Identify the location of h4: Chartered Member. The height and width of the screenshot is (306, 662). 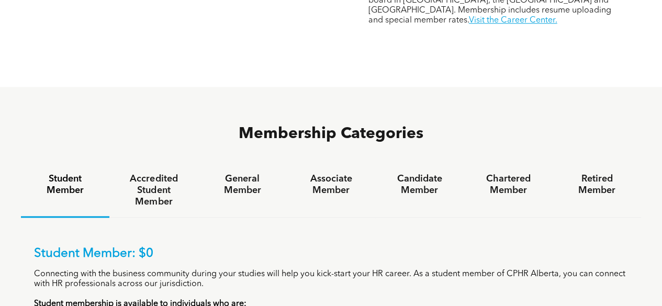
(507, 185).